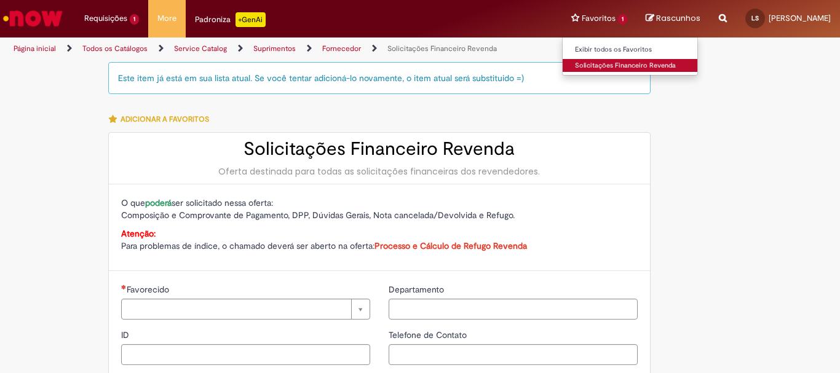 This screenshot has height=373, width=840. Describe the element at coordinates (124, 287) in the screenshot. I see `span: Necessários` at that location.